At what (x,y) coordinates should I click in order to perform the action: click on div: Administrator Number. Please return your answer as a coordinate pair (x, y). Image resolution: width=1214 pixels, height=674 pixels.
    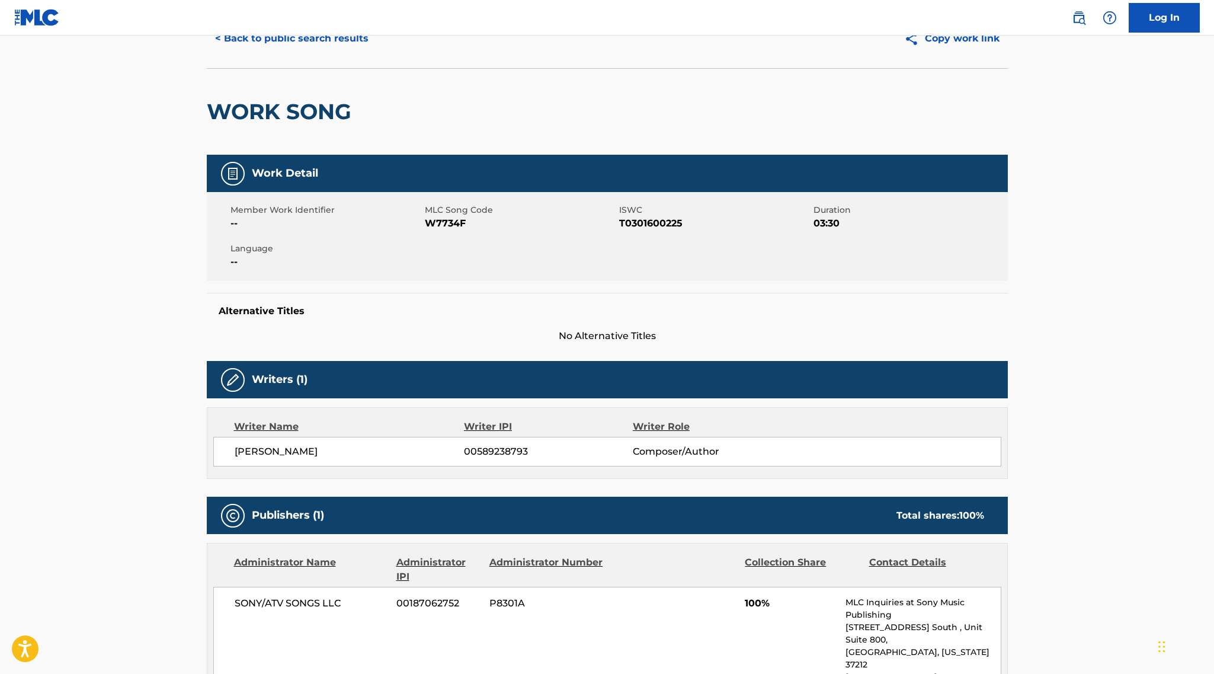
    Looking at the image, I should click on (547, 570).